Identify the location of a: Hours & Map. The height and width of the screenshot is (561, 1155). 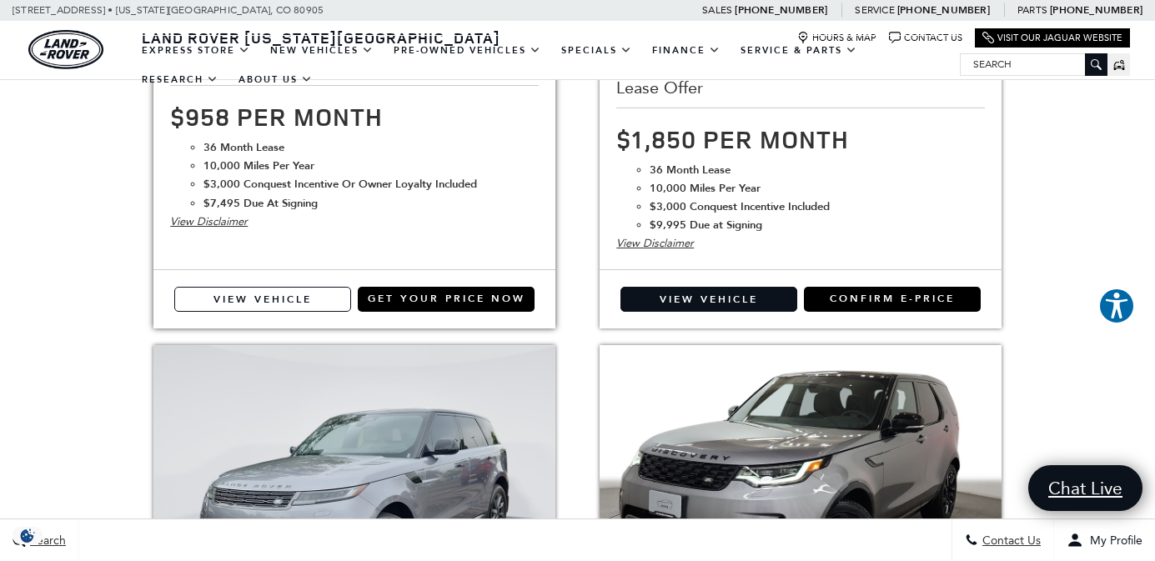
(836, 38).